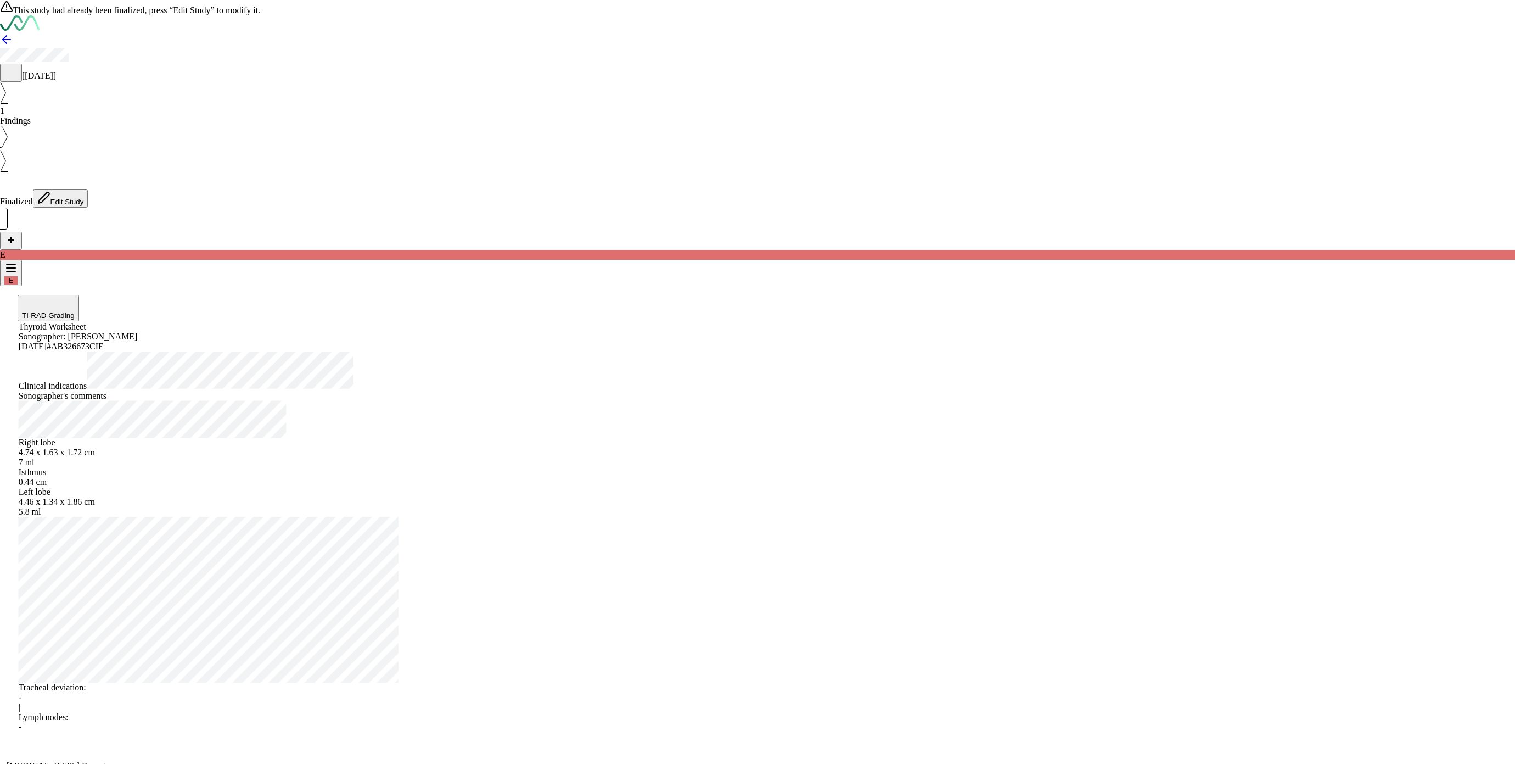  I want to click on span: Clinical indications, so click(53, 385).